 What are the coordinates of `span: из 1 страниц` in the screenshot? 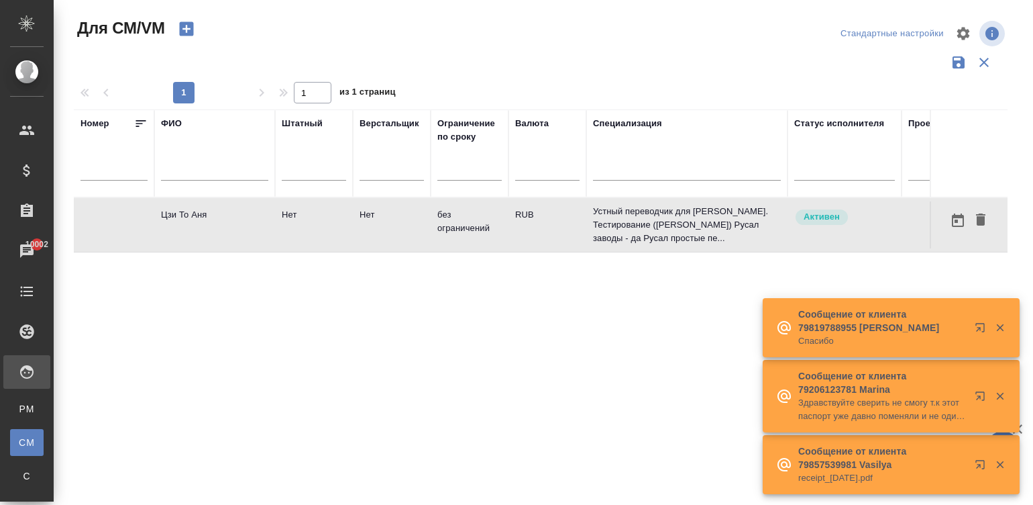 It's located at (368, 93).